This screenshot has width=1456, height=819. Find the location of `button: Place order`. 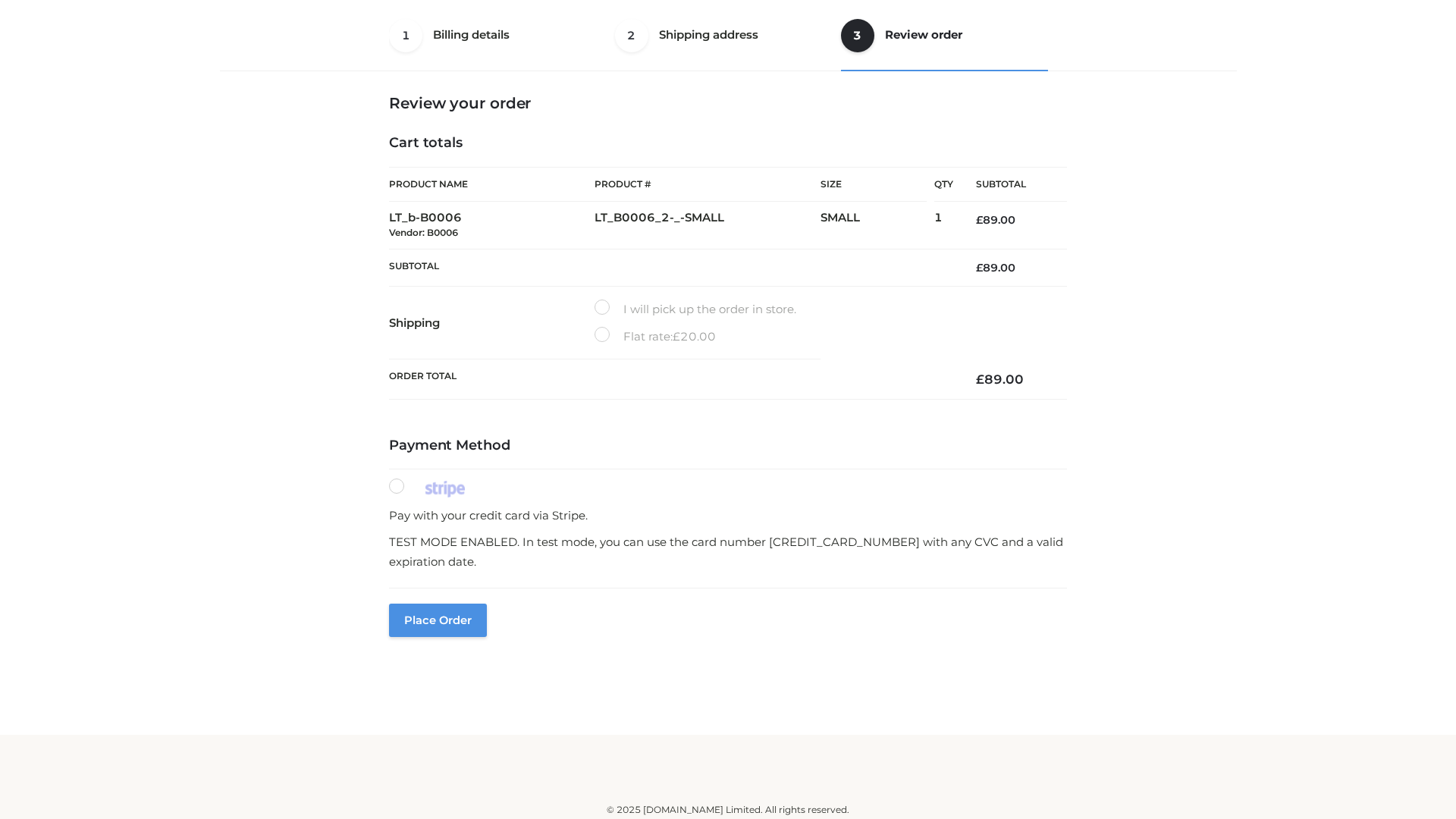

button: Place order is located at coordinates (438, 621).